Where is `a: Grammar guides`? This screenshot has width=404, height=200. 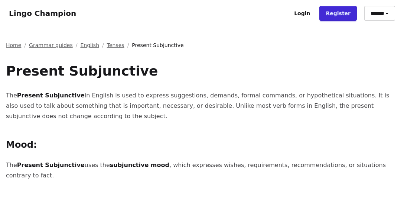
a: Grammar guides is located at coordinates (51, 45).